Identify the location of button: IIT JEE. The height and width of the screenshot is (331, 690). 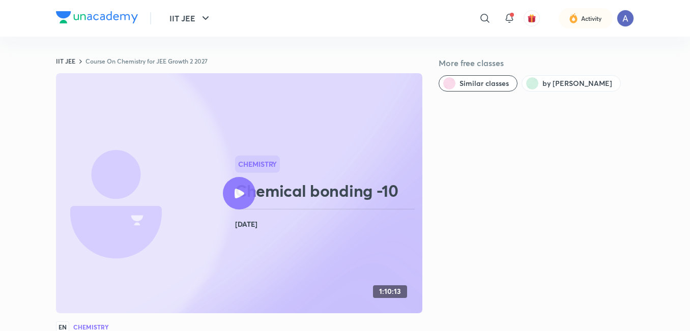
(190, 18).